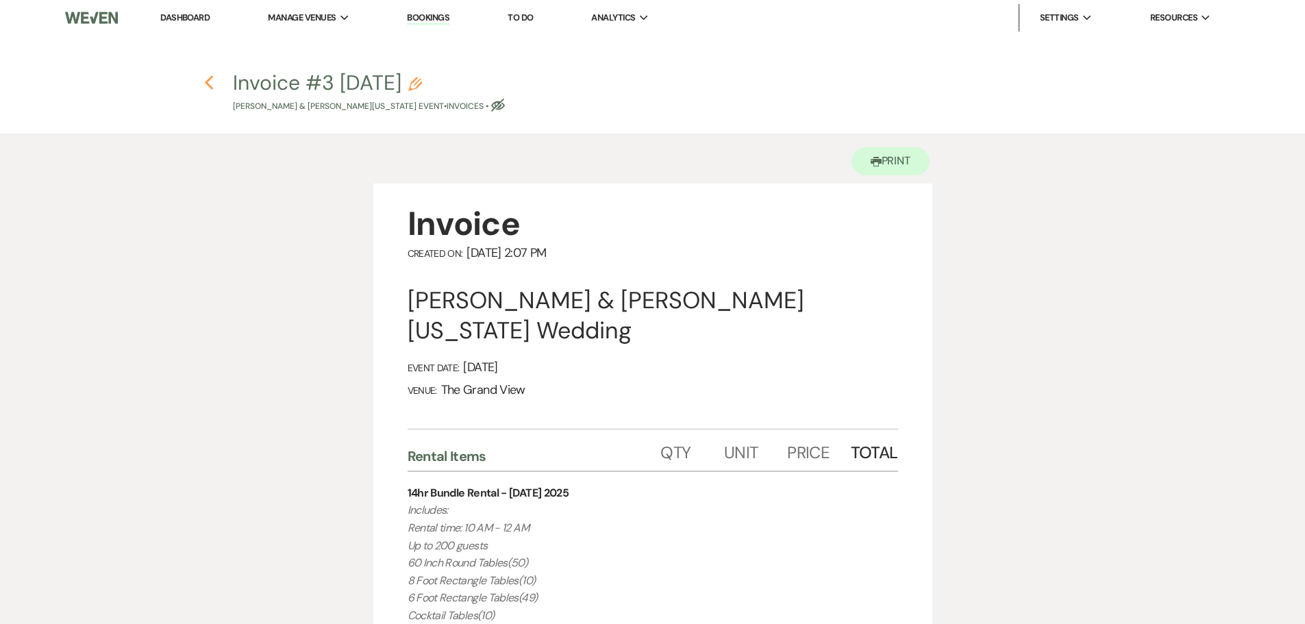  I want to click on div: Qty, so click(692, 450).